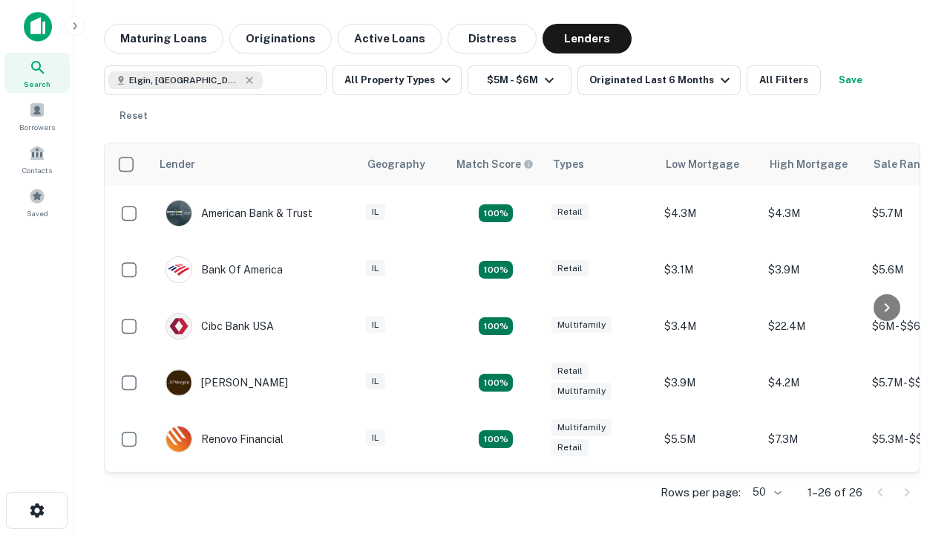 This screenshot has height=535, width=950. What do you see at coordinates (37, 159) in the screenshot?
I see `a: Contacts` at bounding box center [37, 159].